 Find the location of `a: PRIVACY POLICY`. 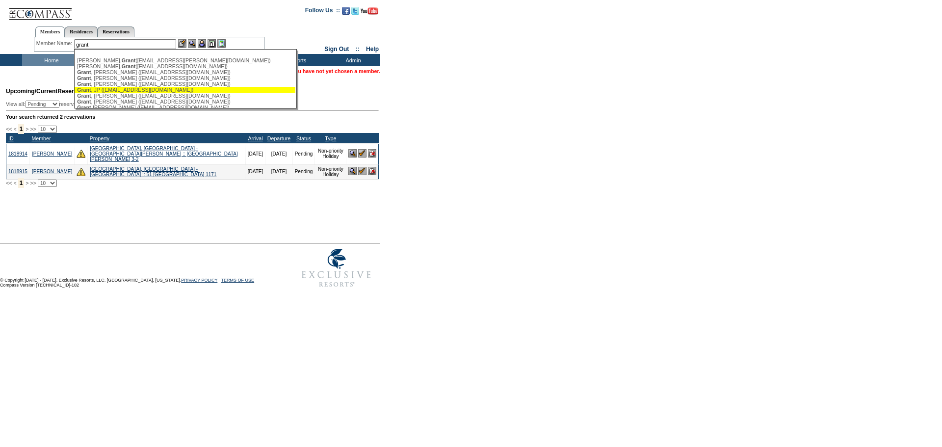

a: PRIVACY POLICY is located at coordinates (199, 280).